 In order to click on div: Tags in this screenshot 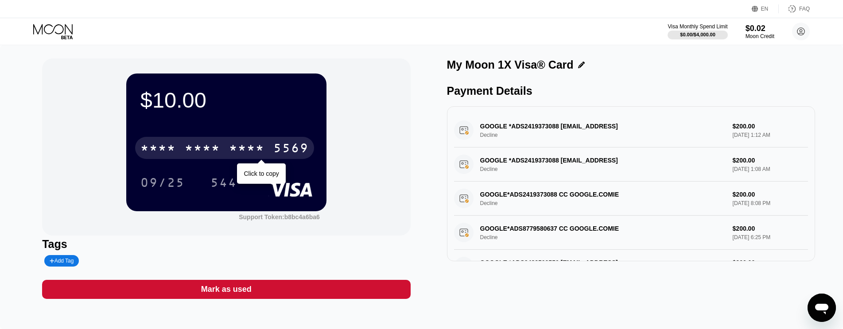, I will do `click(226, 244)`.